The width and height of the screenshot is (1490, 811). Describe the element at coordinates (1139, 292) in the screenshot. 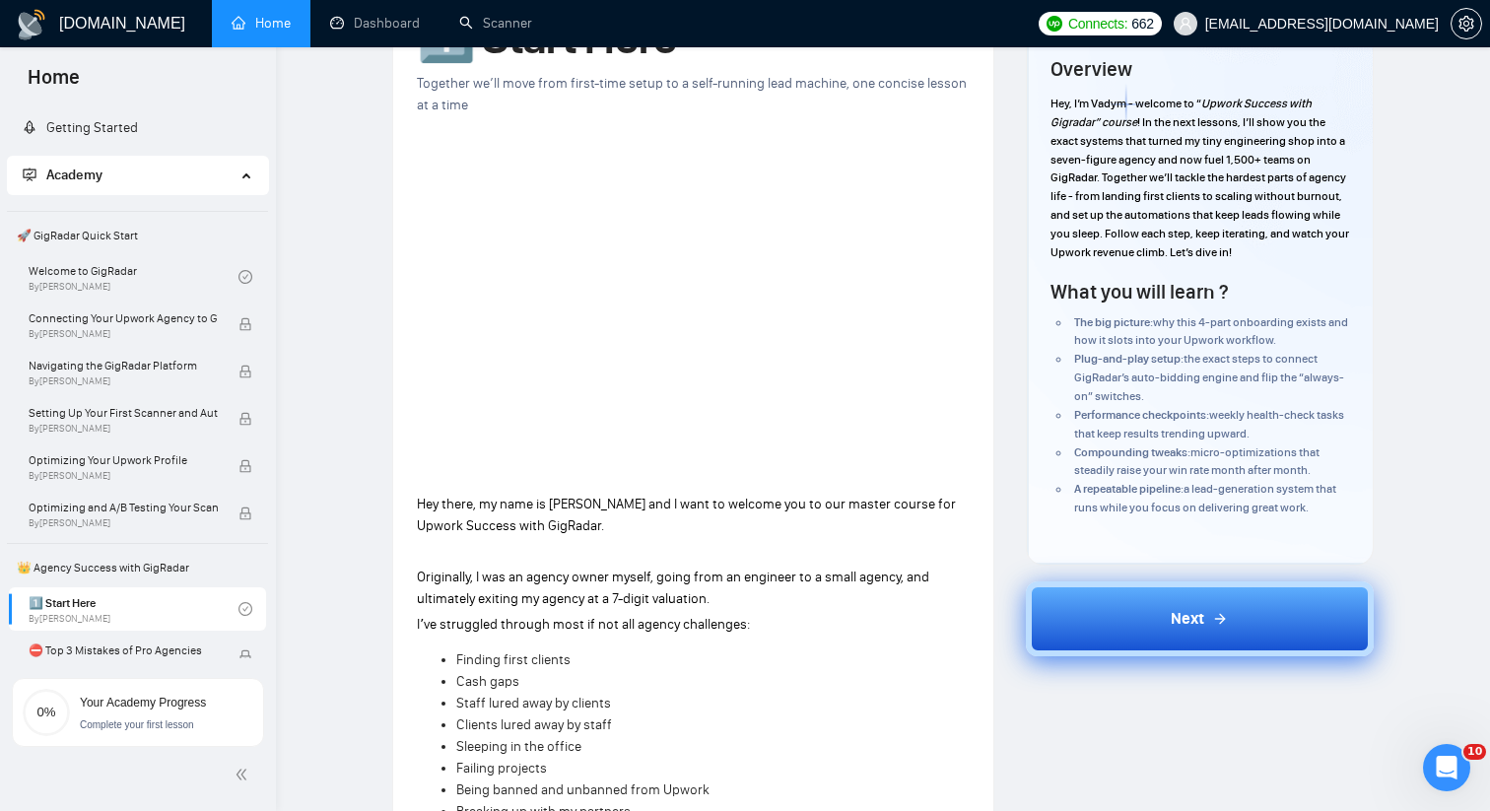

I see `h4: What you will learn ?` at that location.